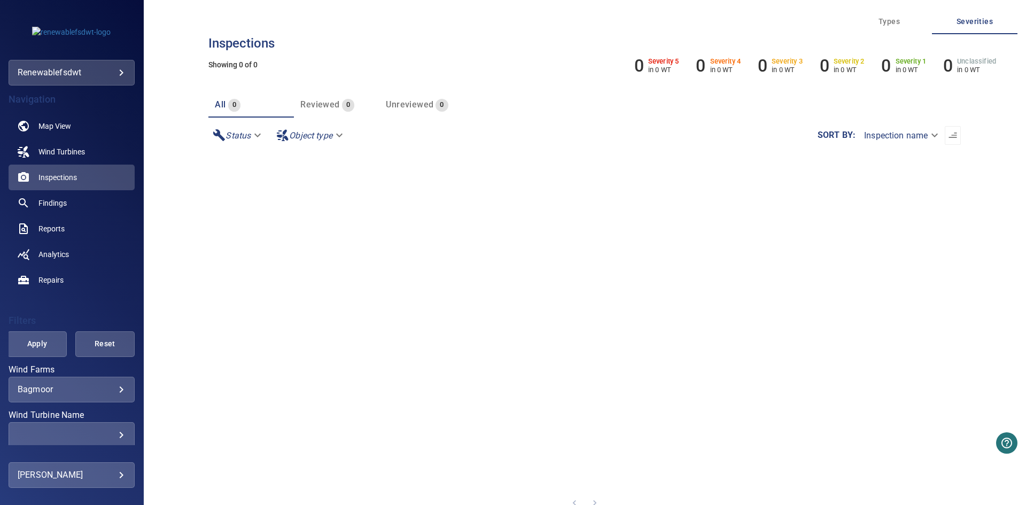  I want to click on span: Reviewed, so click(319, 104).